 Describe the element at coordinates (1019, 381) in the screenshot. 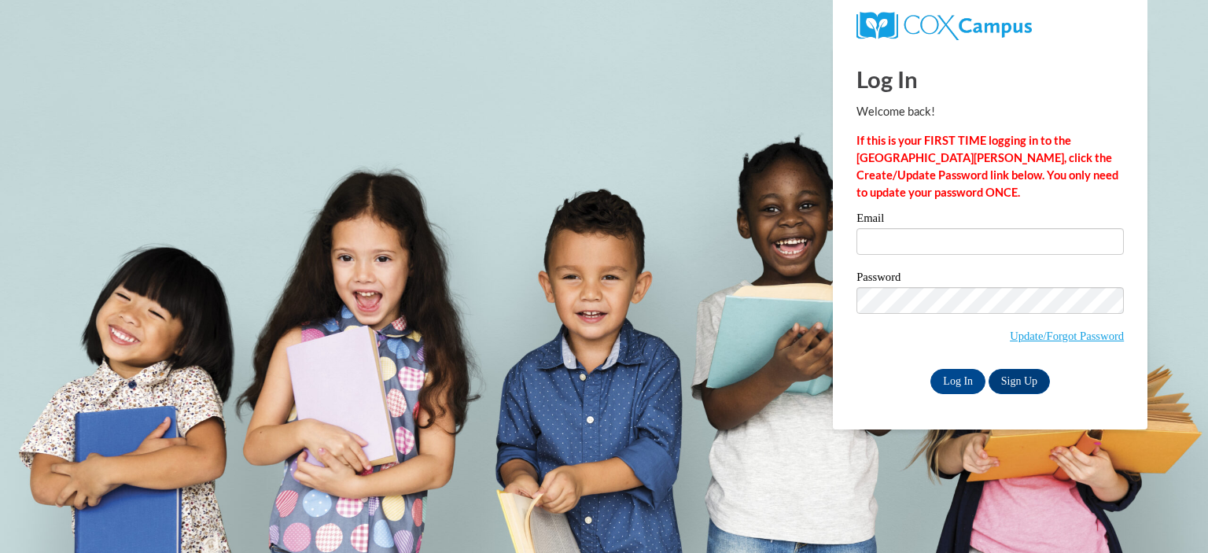

I see `a: Sign Up` at that location.